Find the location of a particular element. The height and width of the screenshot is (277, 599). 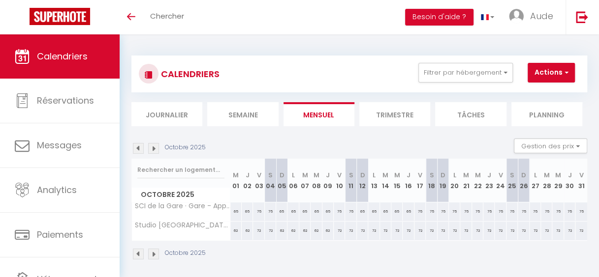

span: Chercher is located at coordinates (167, 16).